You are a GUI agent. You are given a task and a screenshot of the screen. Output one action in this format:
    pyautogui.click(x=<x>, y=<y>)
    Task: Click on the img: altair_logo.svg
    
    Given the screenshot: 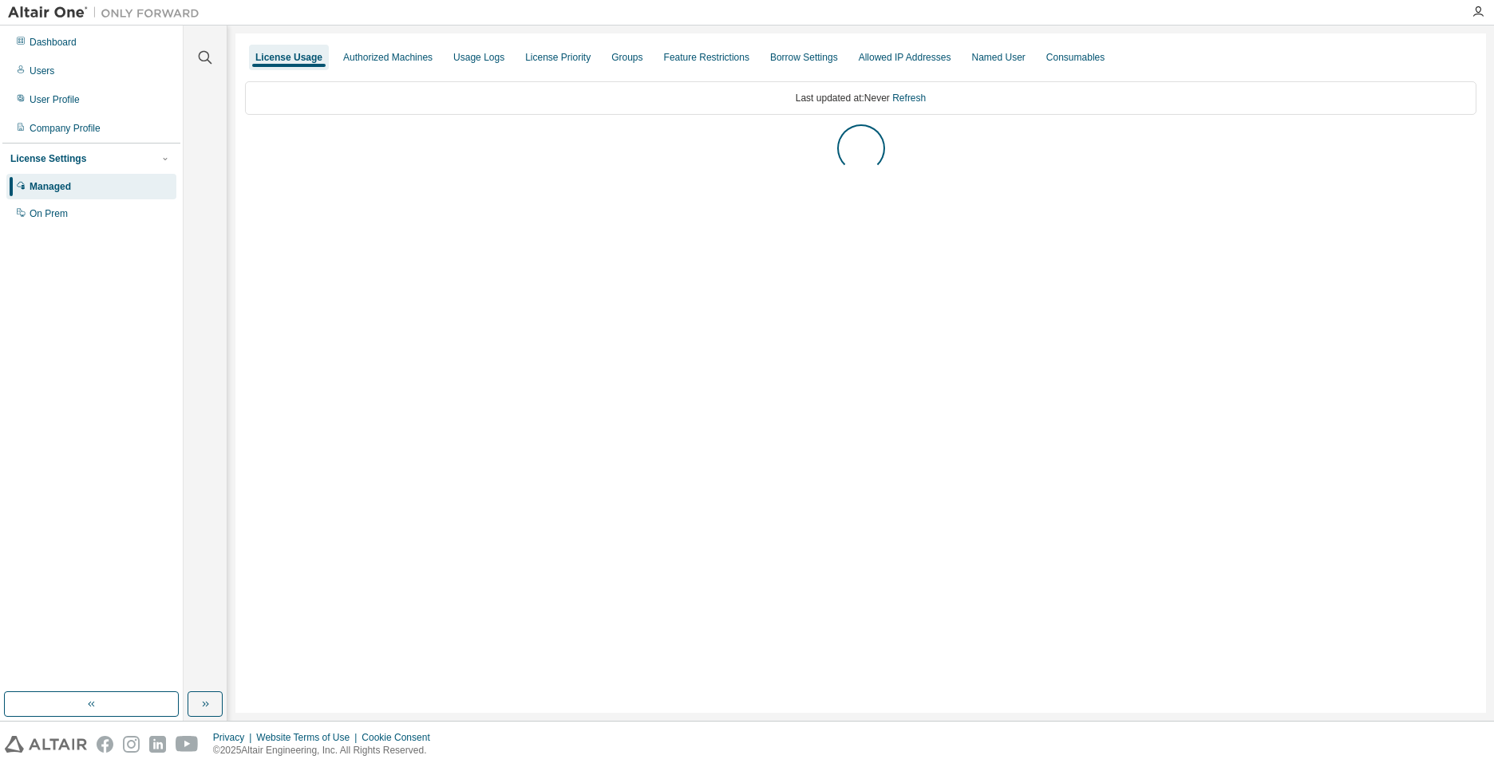 What is the action you would take?
    pyautogui.click(x=45, y=744)
    